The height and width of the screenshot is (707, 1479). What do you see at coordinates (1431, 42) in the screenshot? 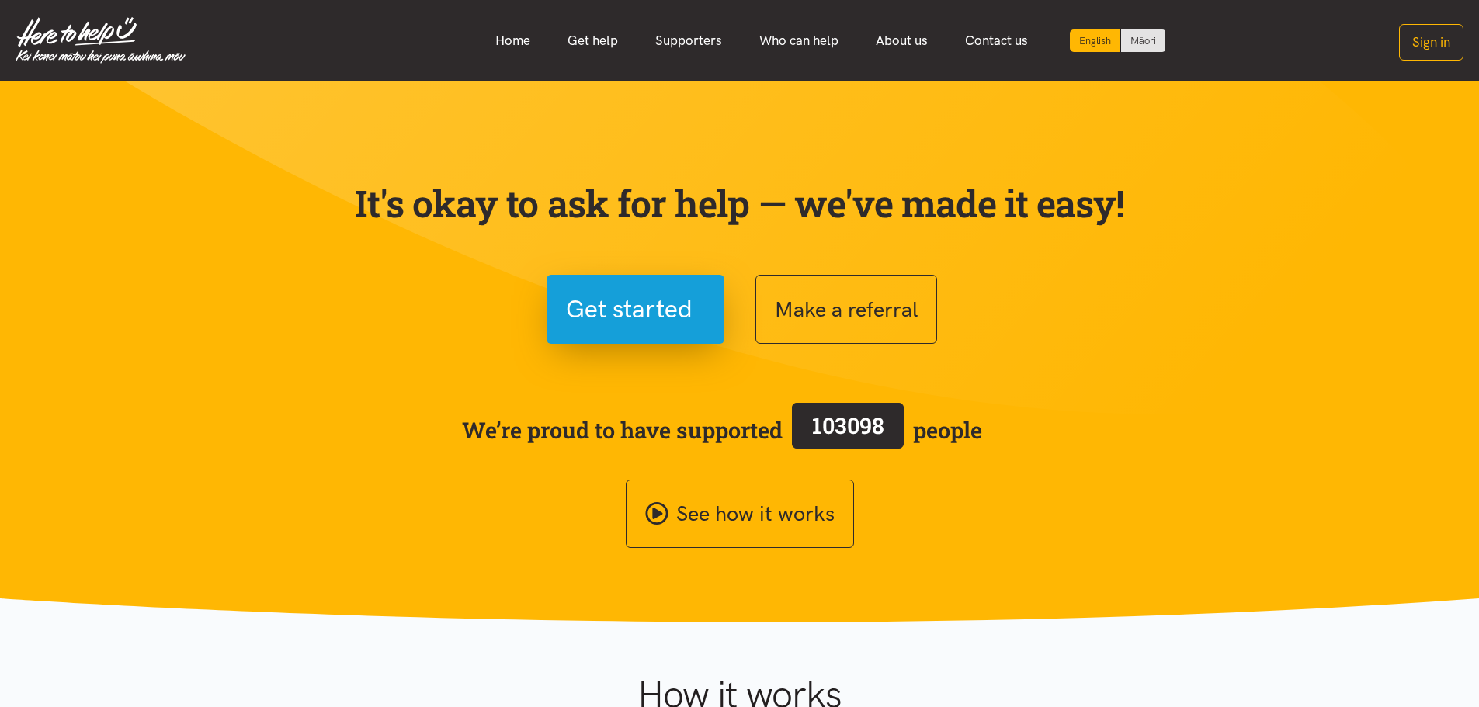
I see `button: Sign in` at bounding box center [1431, 42].